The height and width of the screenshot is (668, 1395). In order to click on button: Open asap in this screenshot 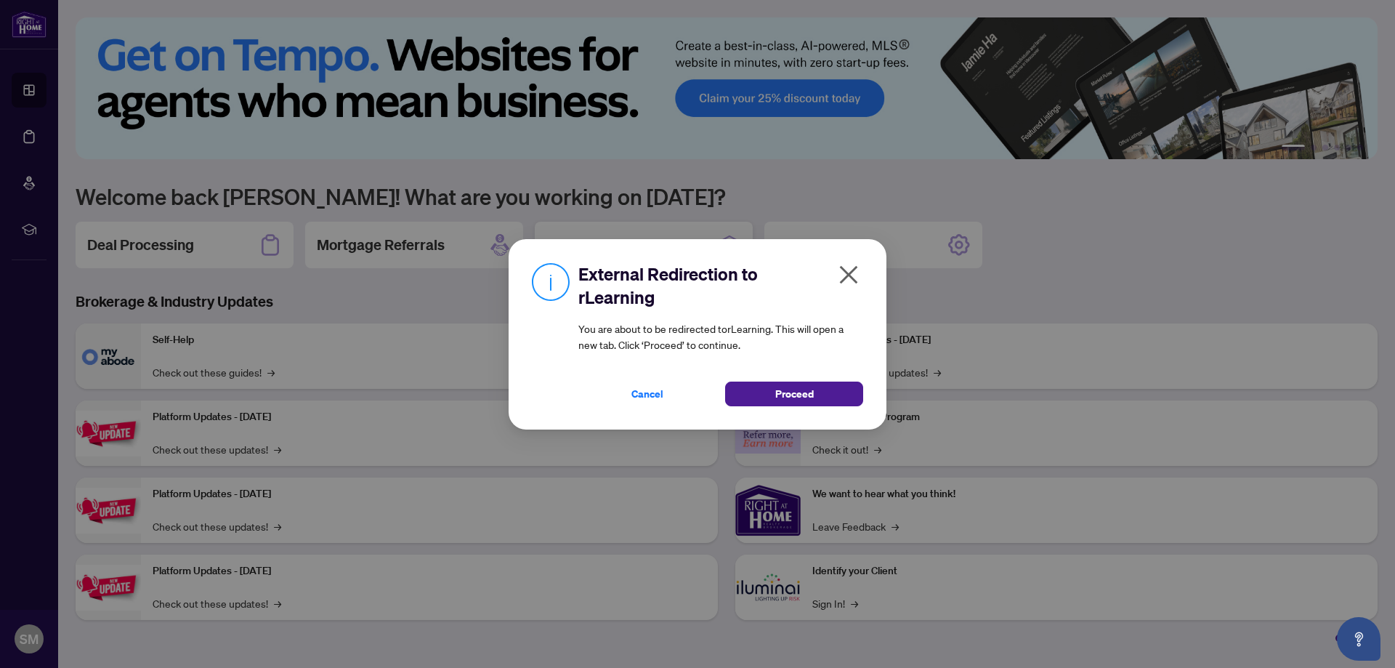, I will do `click(1359, 639)`.